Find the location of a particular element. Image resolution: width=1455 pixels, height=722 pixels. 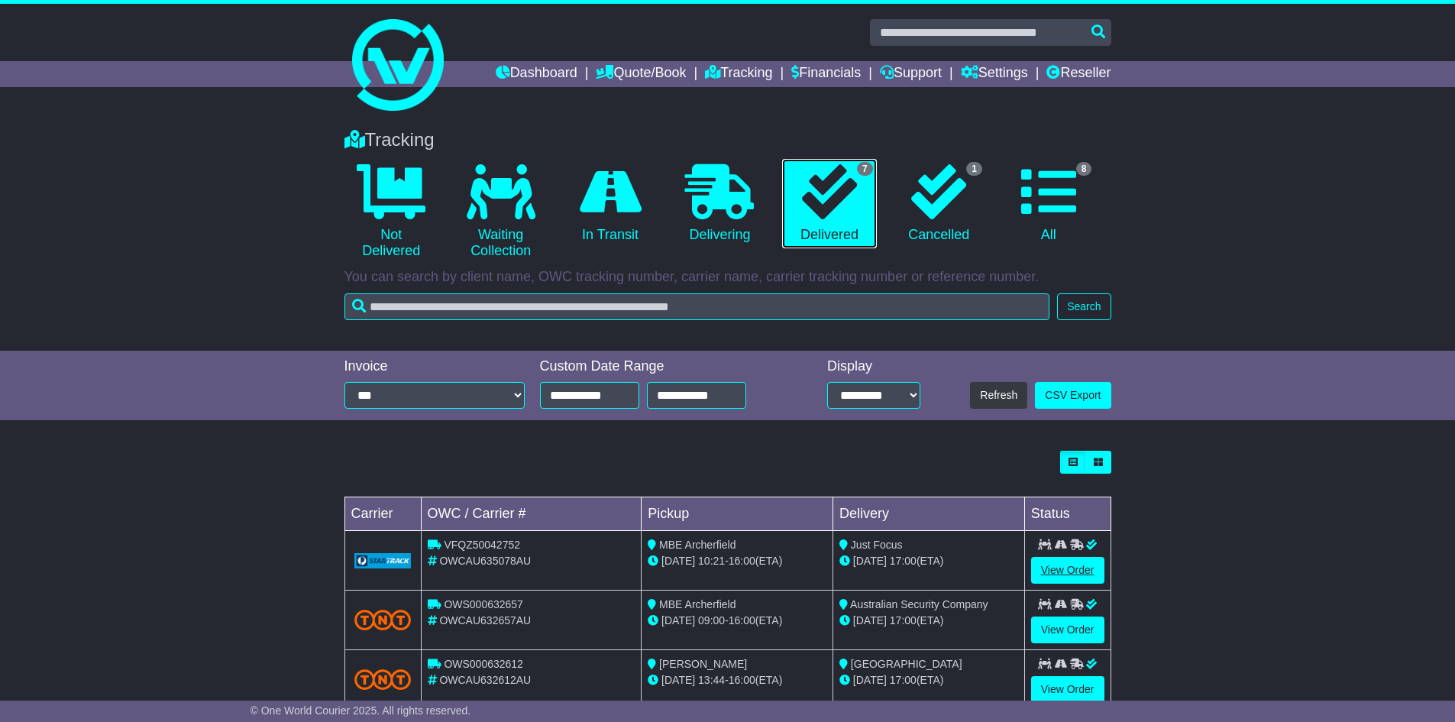

a: Financials is located at coordinates (826, 74).